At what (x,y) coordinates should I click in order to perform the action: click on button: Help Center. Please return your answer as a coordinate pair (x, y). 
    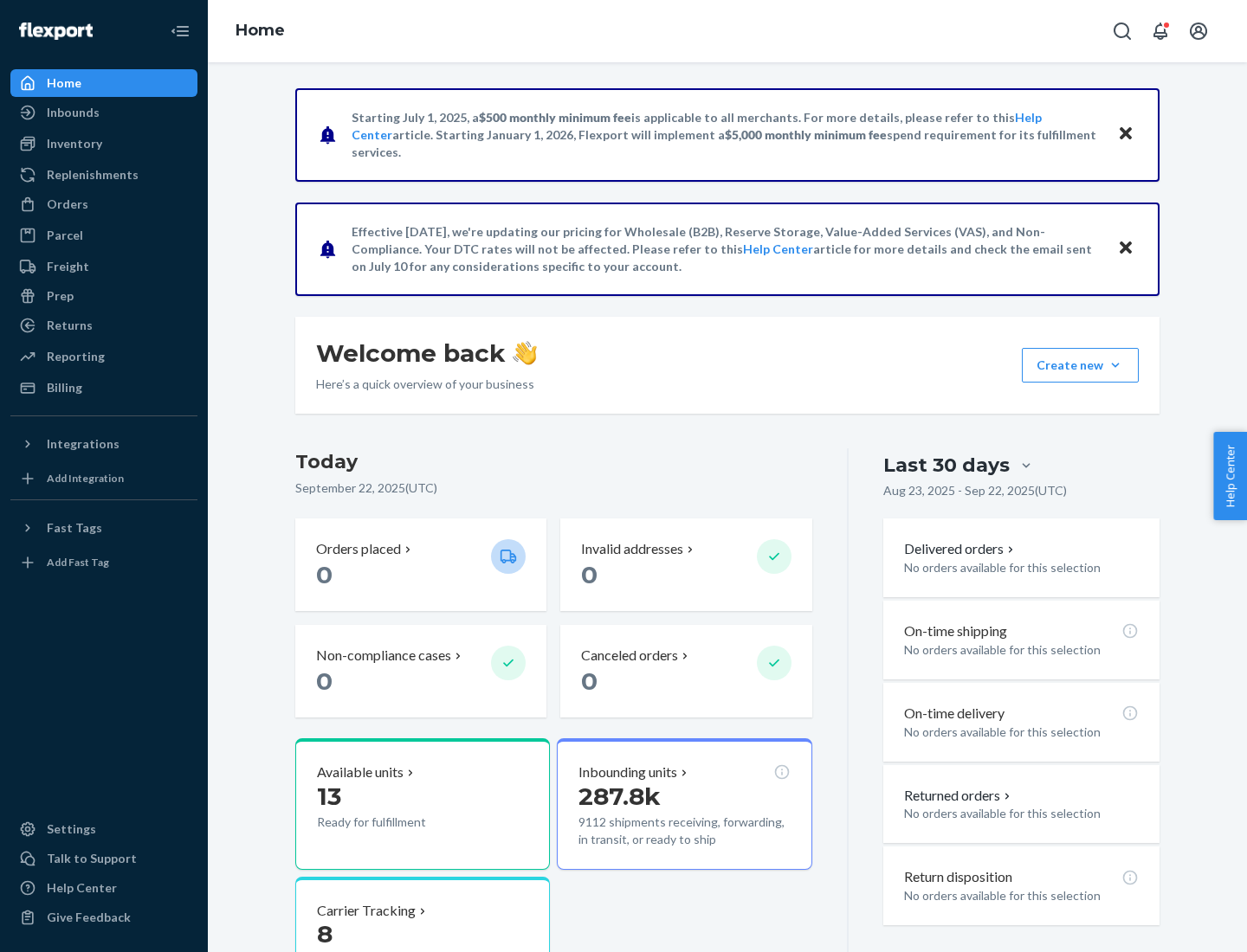
    Looking at the image, I should click on (1229, 476).